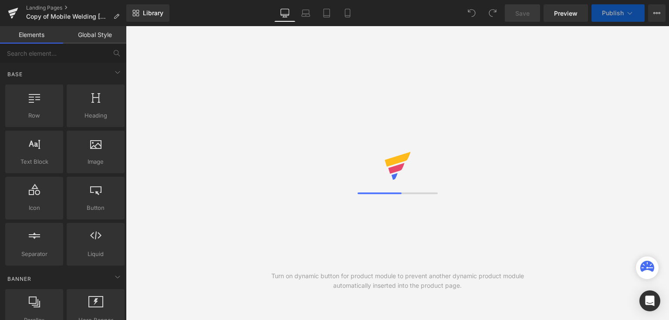  What do you see at coordinates (657, 13) in the screenshot?
I see `button: More` at bounding box center [657, 13].